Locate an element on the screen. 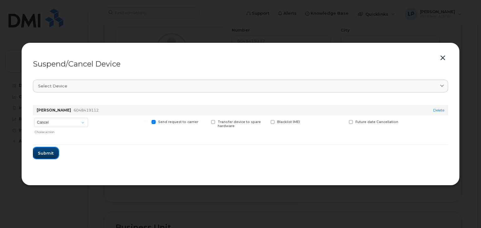 The image size is (481, 228). input: Send request to carrier is located at coordinates (145, 122).